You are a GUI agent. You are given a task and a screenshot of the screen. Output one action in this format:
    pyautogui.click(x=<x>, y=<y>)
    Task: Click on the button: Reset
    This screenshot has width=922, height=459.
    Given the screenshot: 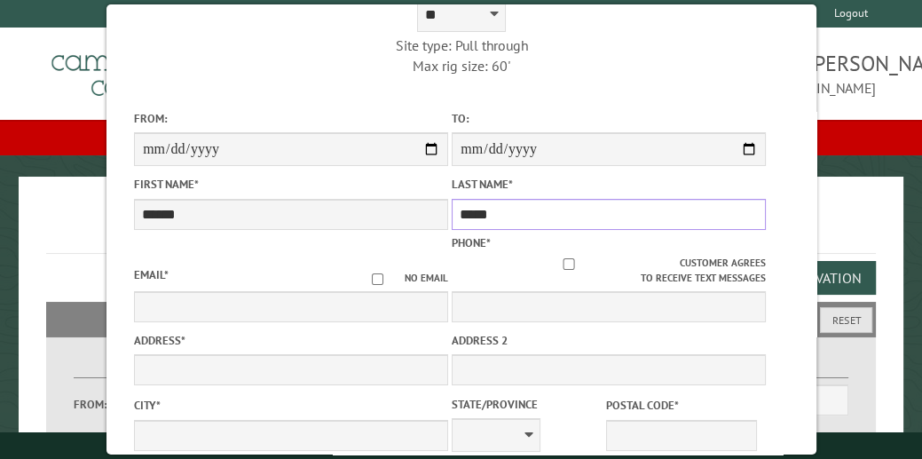 What is the action you would take?
    pyautogui.click(x=845, y=319)
    